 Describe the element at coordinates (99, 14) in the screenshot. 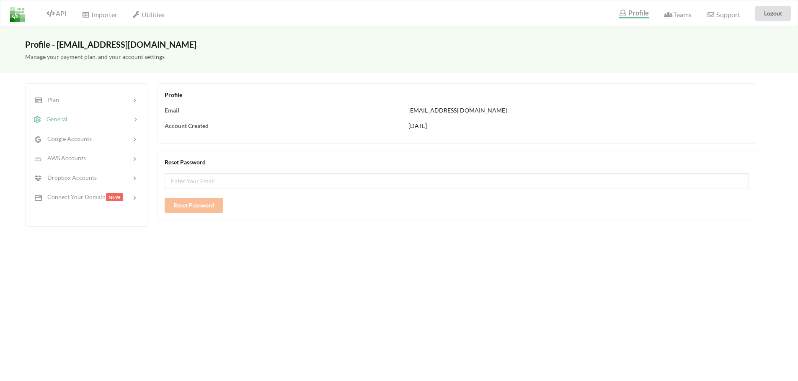

I see `span: Importer` at that location.